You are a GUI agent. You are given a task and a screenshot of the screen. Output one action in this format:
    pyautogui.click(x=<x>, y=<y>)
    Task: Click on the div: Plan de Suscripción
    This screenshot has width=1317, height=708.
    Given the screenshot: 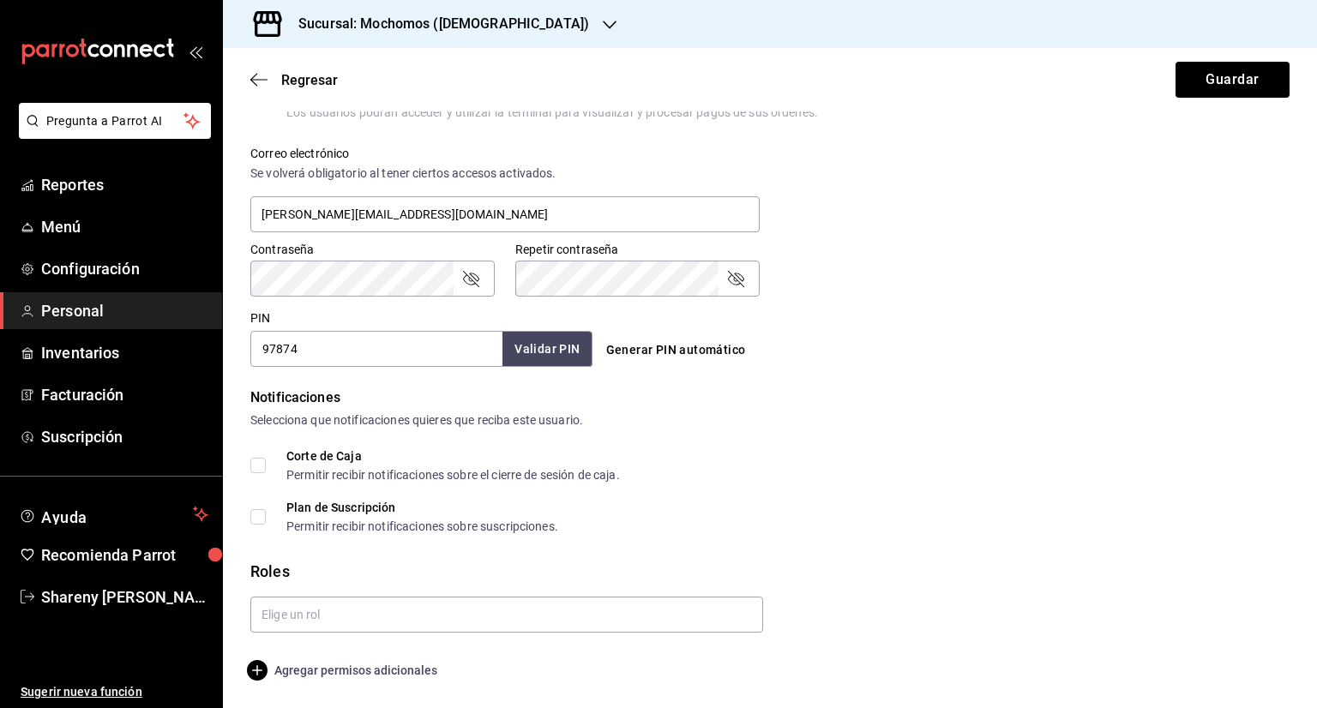 What is the action you would take?
    pyautogui.click(x=422, y=508)
    